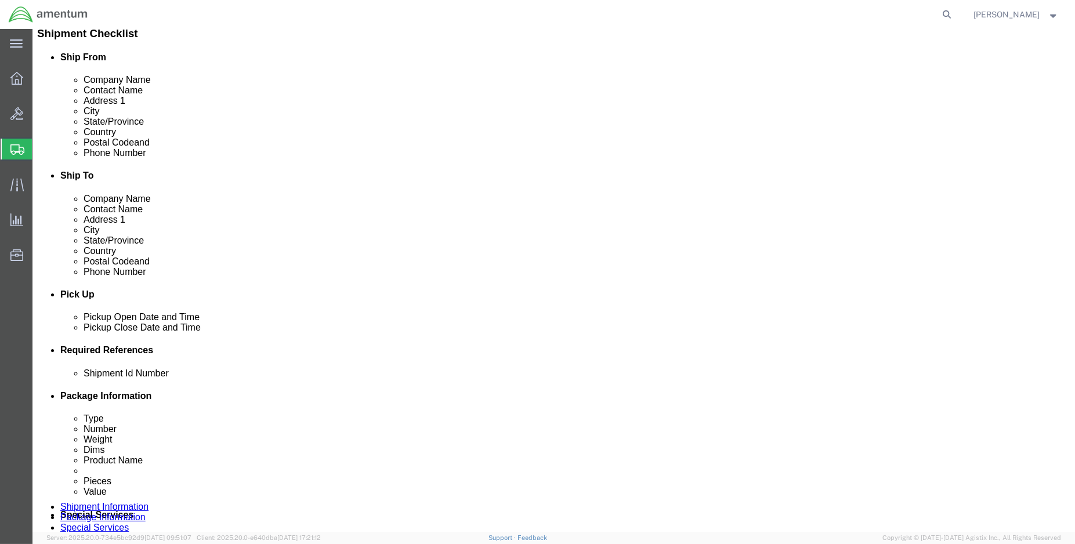 The image size is (1075, 544). I want to click on span: Client: 2025.20.0-e640dba, so click(259, 538).